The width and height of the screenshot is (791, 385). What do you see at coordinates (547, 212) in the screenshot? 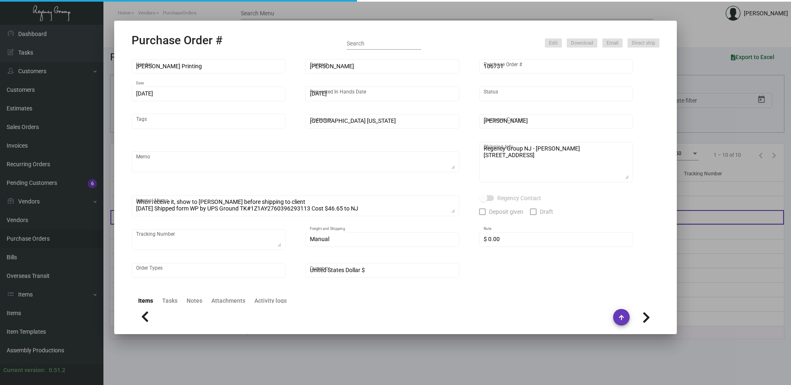
I see `span: Draft` at bounding box center [547, 212].